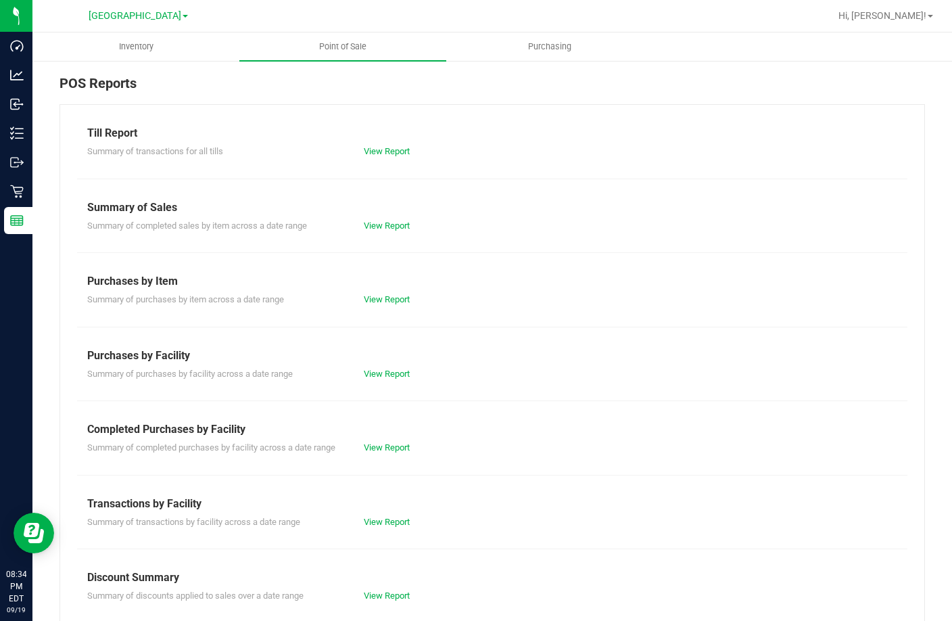 This screenshot has width=952, height=621. I want to click on div: POS Reports, so click(492, 89).